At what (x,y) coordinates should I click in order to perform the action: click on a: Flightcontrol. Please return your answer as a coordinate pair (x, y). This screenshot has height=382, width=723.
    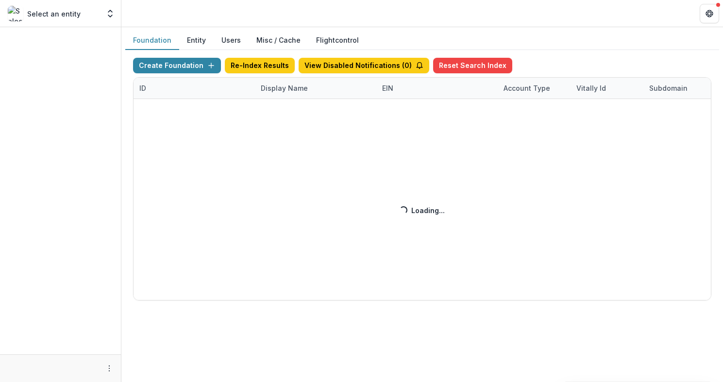
    Looking at the image, I should click on (337, 40).